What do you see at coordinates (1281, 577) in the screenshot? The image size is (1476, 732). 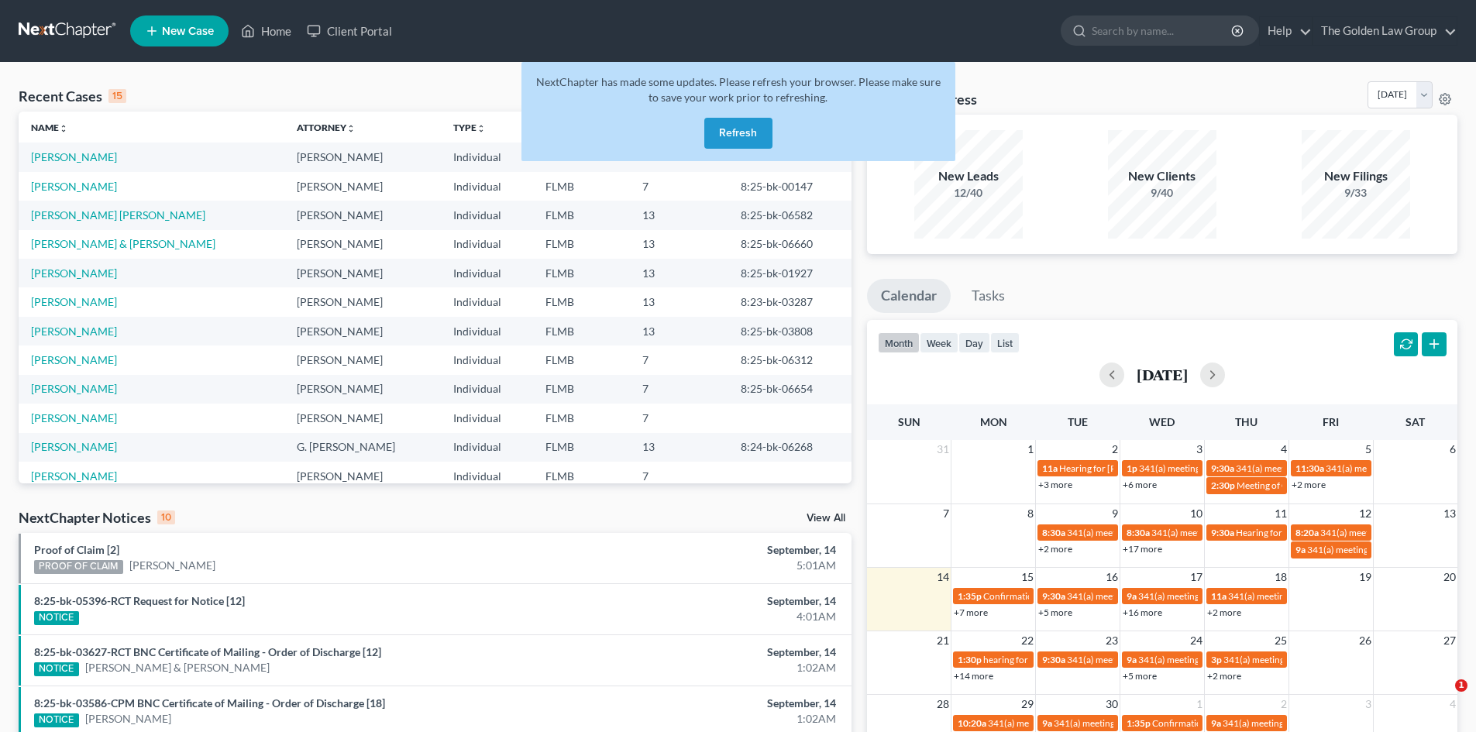 I see `span: 18` at bounding box center [1281, 577].